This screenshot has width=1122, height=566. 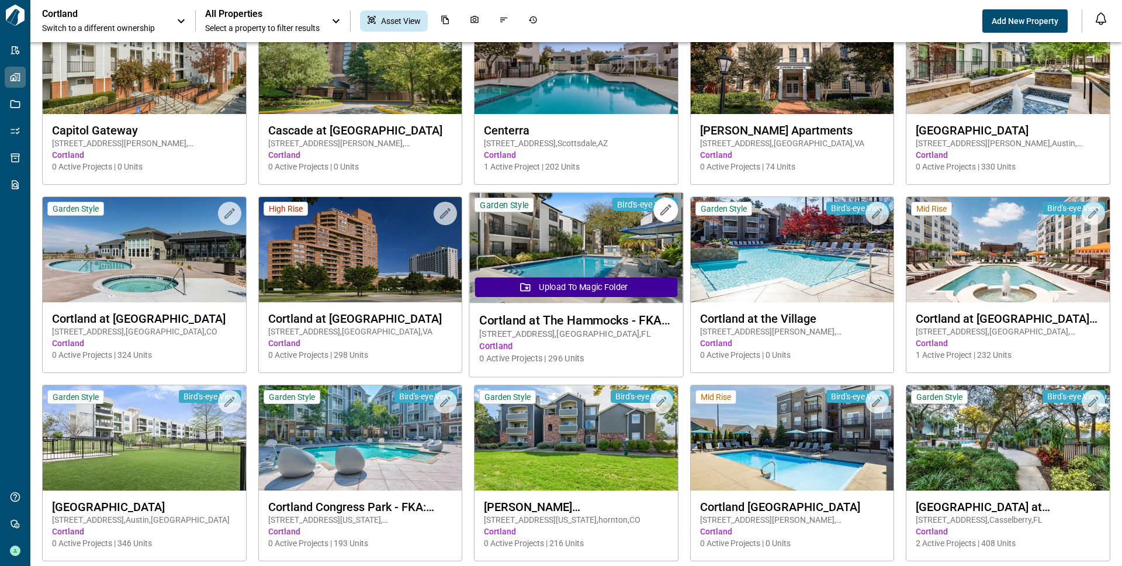 What do you see at coordinates (401, 21) in the screenshot?
I see `span: Asset View` at bounding box center [401, 21].